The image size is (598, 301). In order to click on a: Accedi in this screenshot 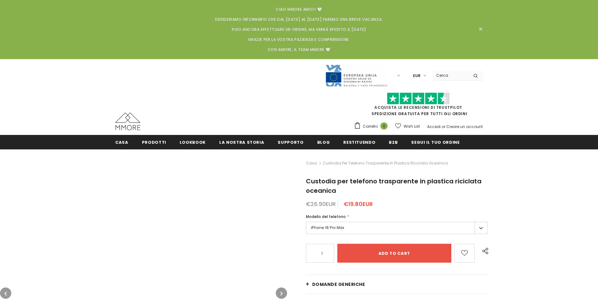, I will do `click(434, 126)`.